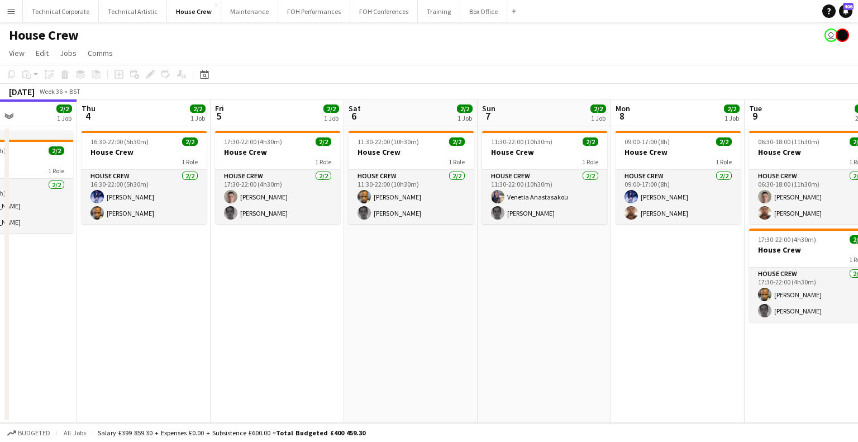  I want to click on span: Tue, so click(755, 108).